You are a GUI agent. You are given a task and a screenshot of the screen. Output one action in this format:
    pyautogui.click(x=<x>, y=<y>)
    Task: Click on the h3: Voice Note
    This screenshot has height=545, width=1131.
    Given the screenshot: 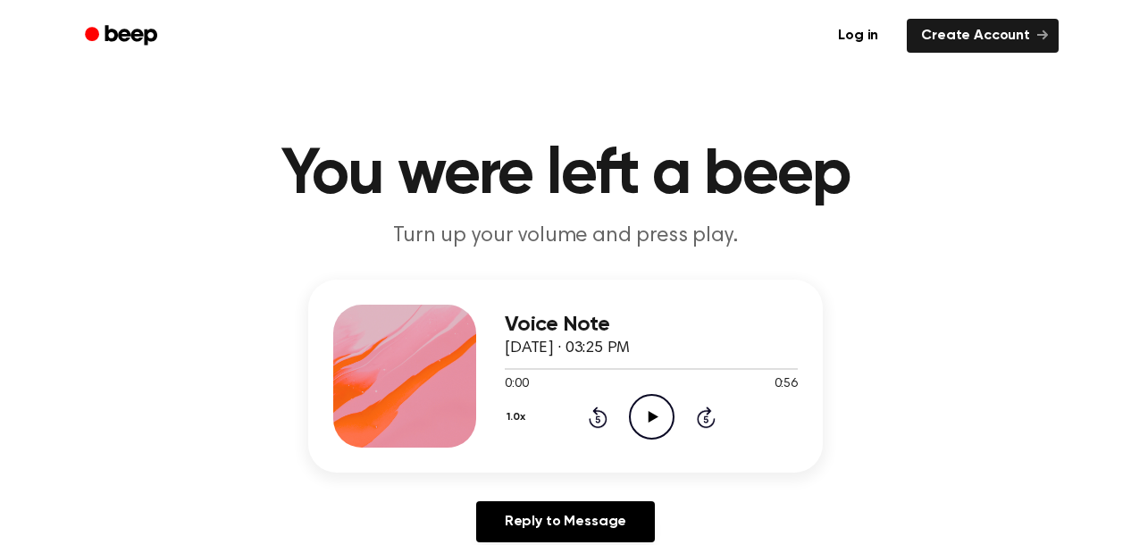 What is the action you would take?
    pyautogui.click(x=651, y=324)
    